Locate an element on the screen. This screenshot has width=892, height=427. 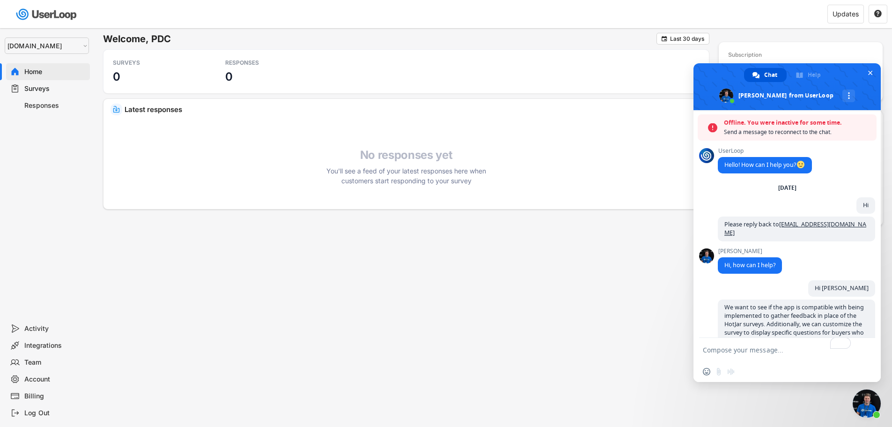
h6: Welcome, PDC is located at coordinates (380, 39).